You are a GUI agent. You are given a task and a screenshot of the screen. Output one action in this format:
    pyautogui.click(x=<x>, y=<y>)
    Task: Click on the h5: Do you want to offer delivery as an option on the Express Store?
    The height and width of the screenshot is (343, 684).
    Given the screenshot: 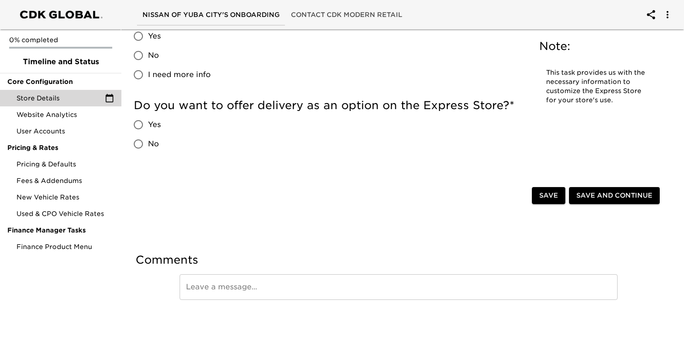 What is the action you would take?
    pyautogui.click(x=328, y=105)
    